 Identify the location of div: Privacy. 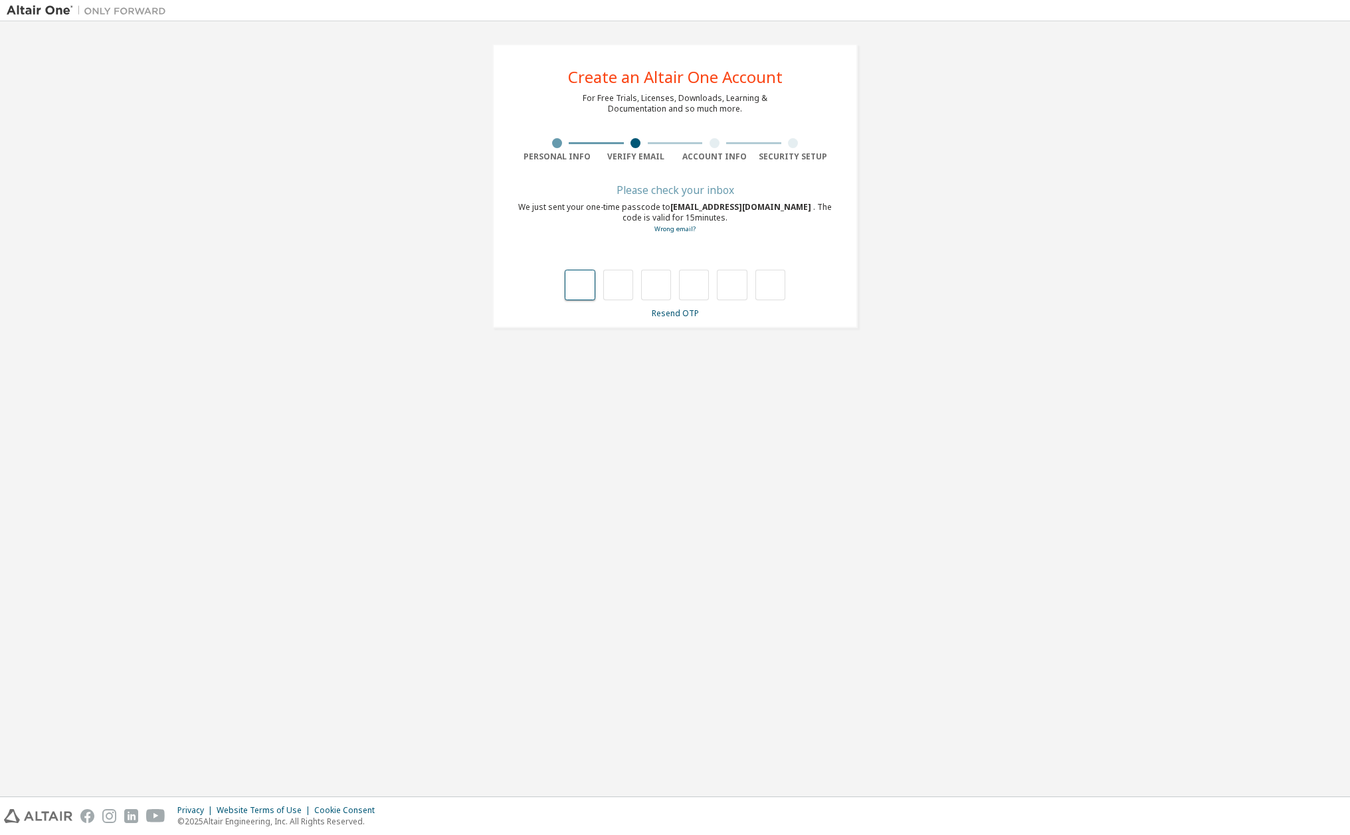
(197, 810).